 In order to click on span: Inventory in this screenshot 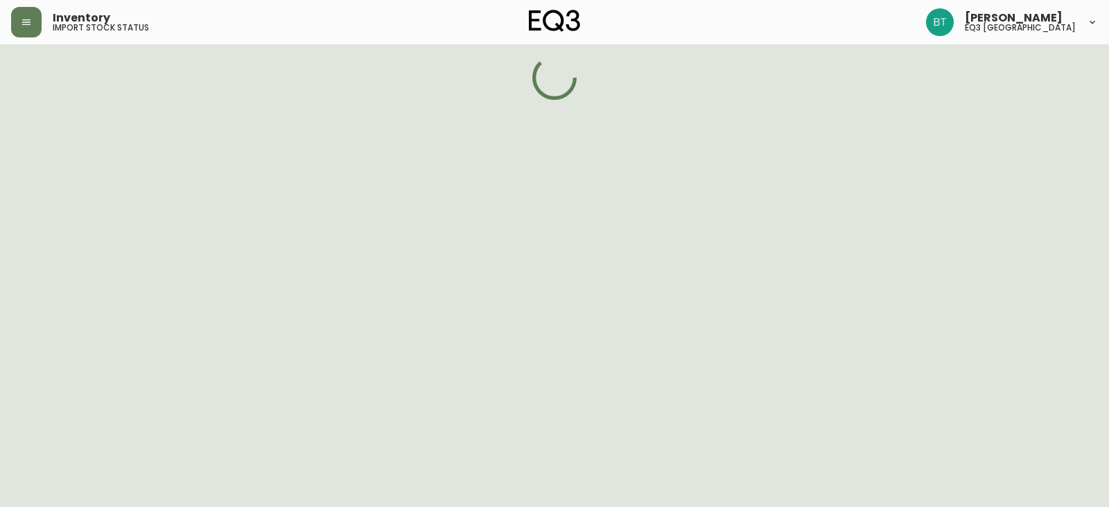, I will do `click(81, 18)`.